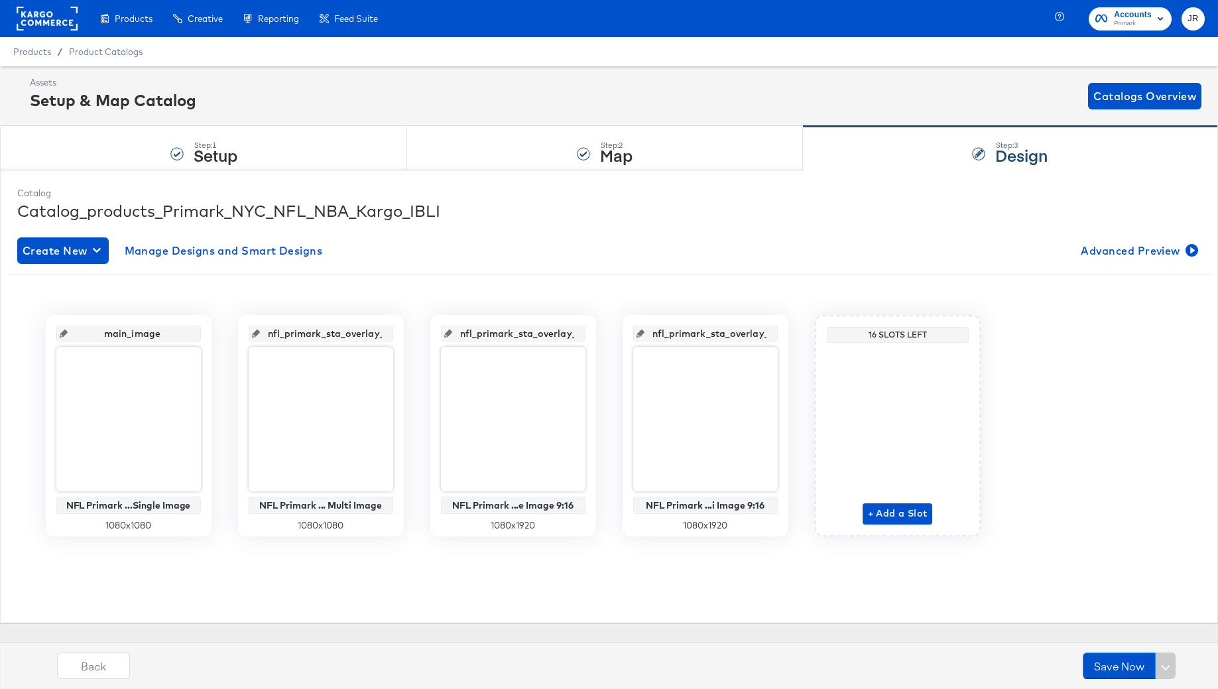  Describe the element at coordinates (63, 251) in the screenshot. I see `button: Create New` at that location.